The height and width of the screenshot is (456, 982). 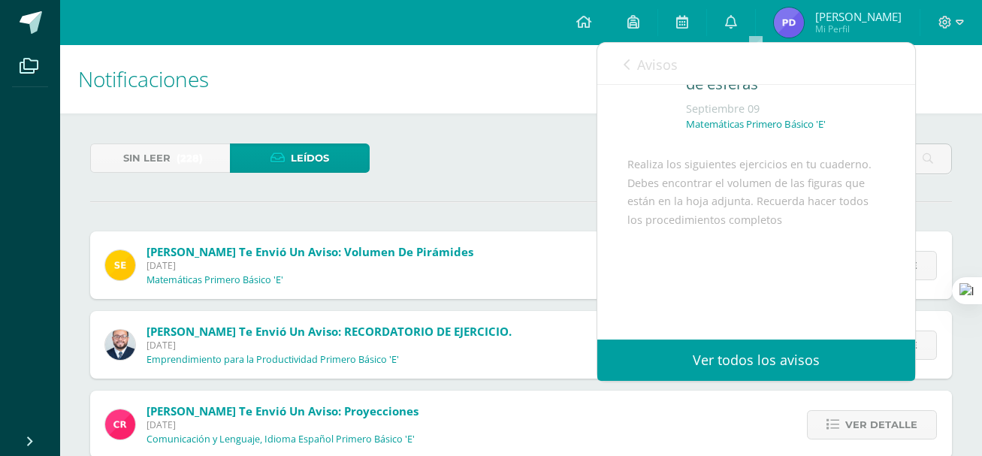 I want to click on img: f55afd2915855ec52c578c929b44b6b5.png, so click(x=789, y=23).